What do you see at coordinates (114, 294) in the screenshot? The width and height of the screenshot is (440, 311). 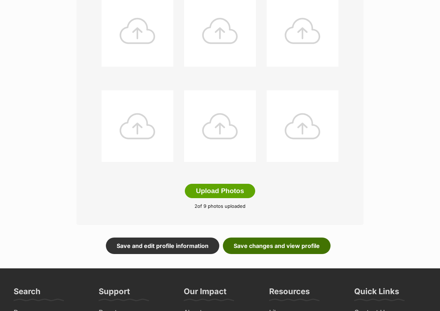 I see `h3: Support` at bounding box center [114, 294].